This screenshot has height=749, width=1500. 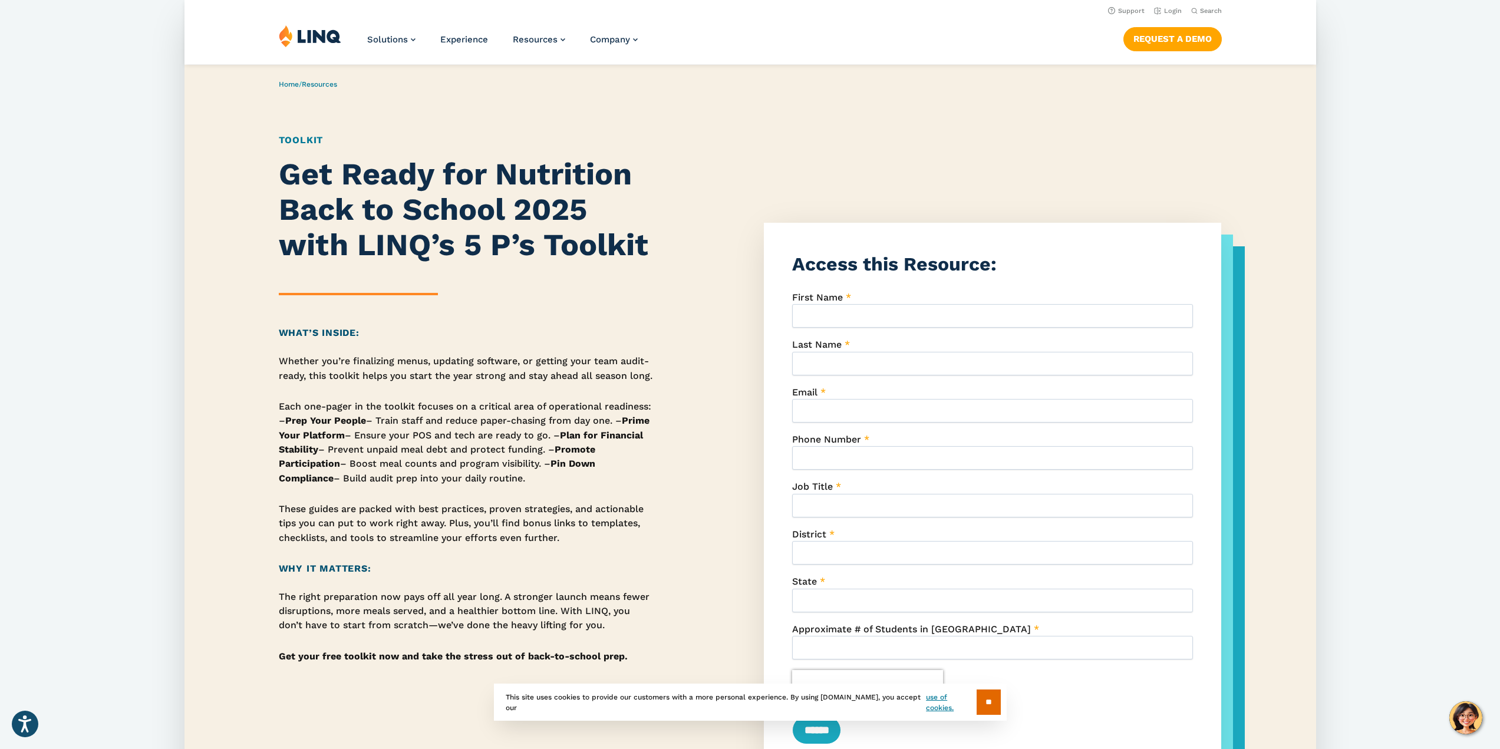 What do you see at coordinates (325, 420) in the screenshot?
I see `strong: Prep Your People` at bounding box center [325, 420].